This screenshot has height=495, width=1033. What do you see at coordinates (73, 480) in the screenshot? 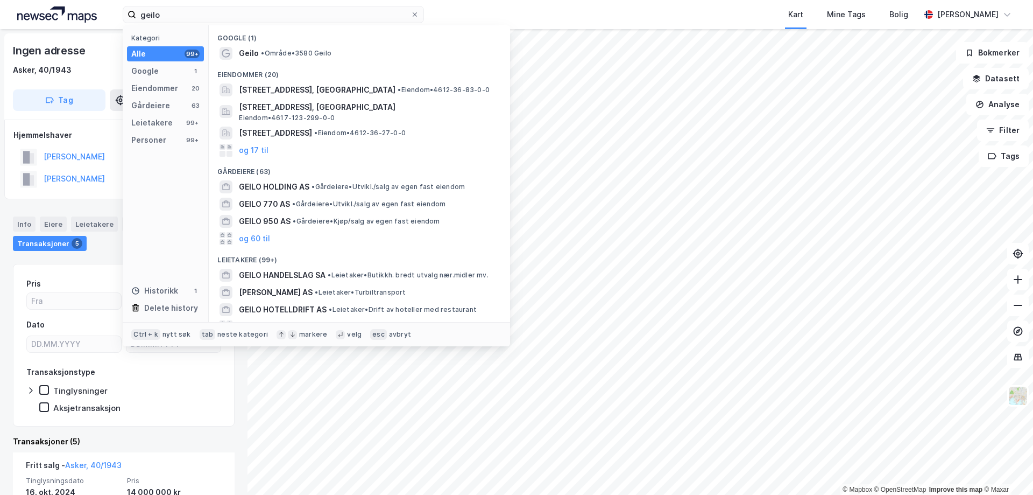
I see `span: Tinglysningsdato` at bounding box center [73, 480].